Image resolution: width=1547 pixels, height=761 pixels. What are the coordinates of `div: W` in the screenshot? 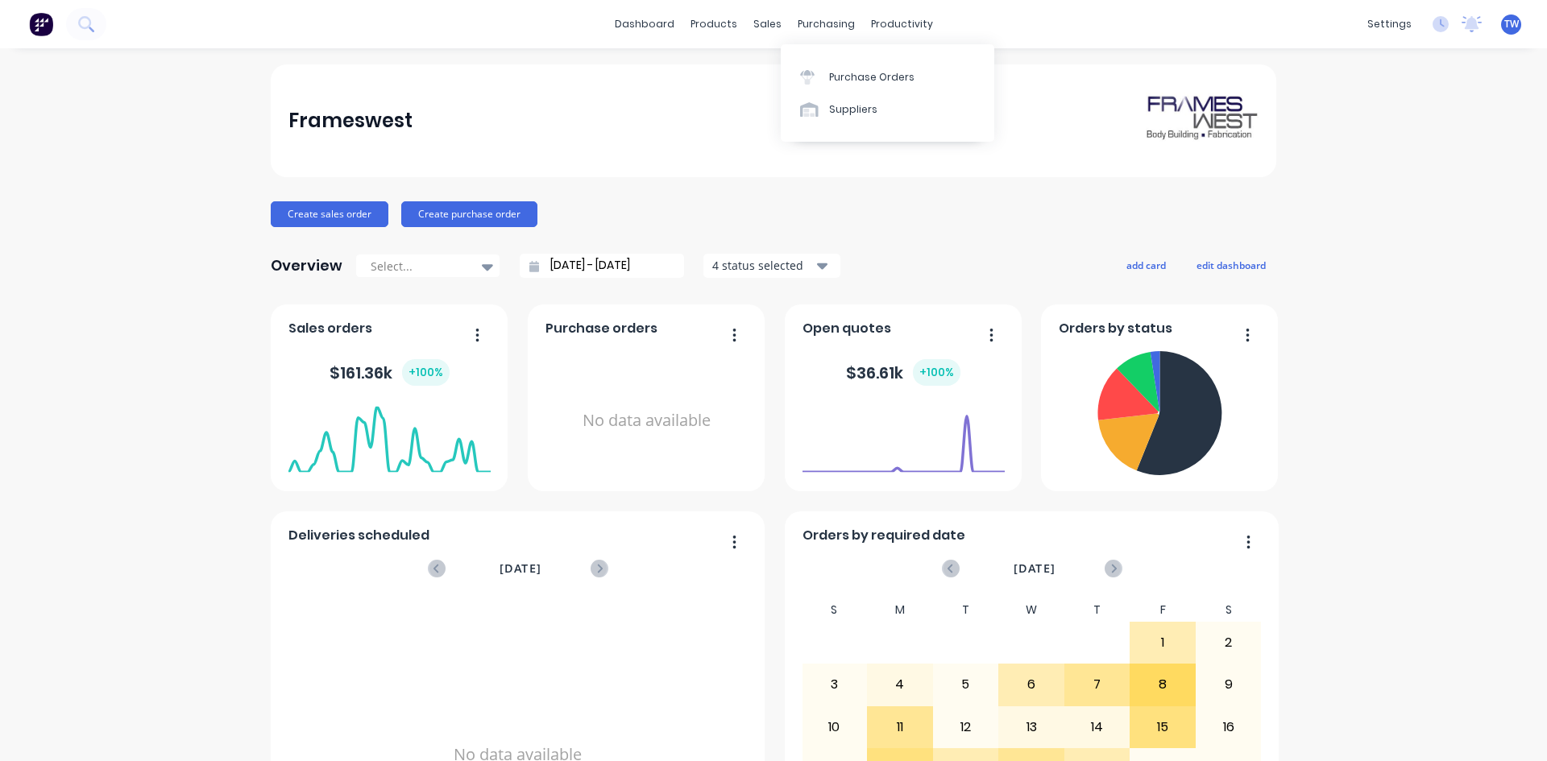 It's located at (1031, 610).